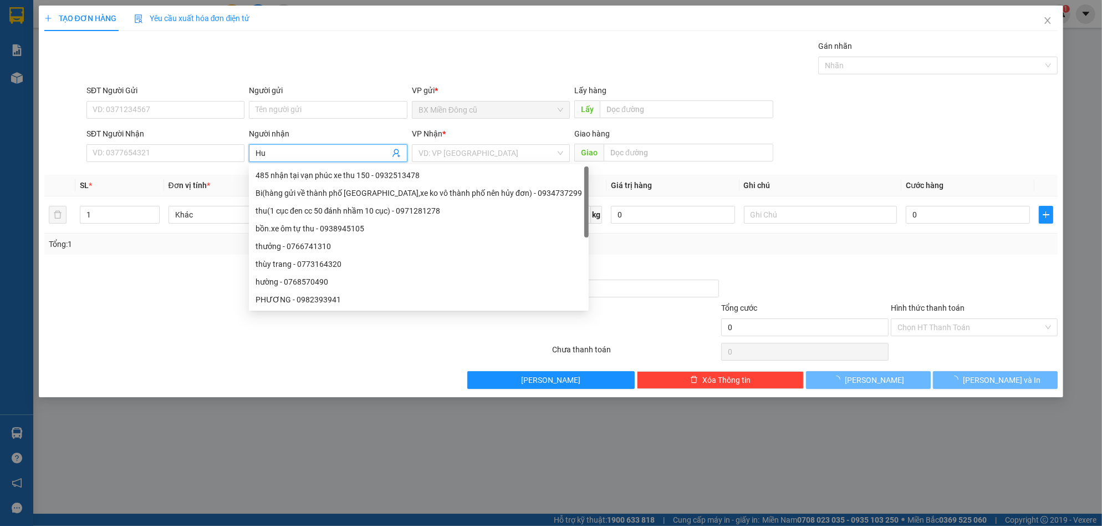 The image size is (1102, 526). What do you see at coordinates (419, 246) in the screenshot?
I see `div: thưởng - 0766741310` at bounding box center [419, 246].